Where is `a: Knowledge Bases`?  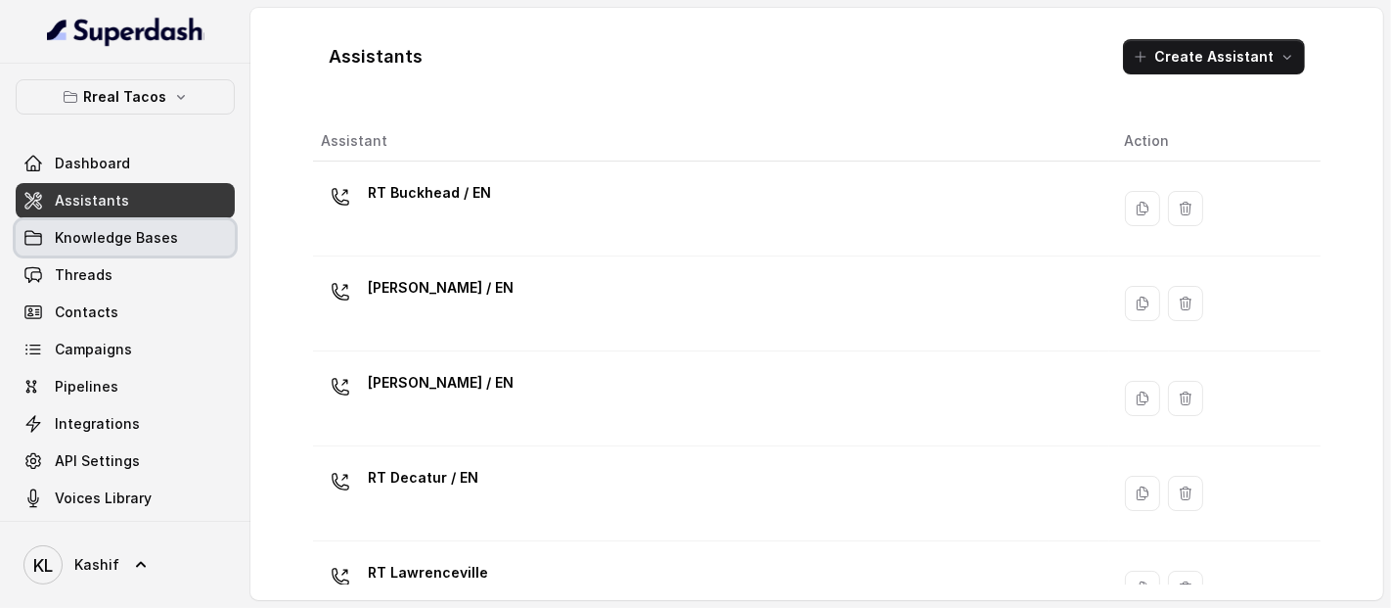
a: Knowledge Bases is located at coordinates (125, 238).